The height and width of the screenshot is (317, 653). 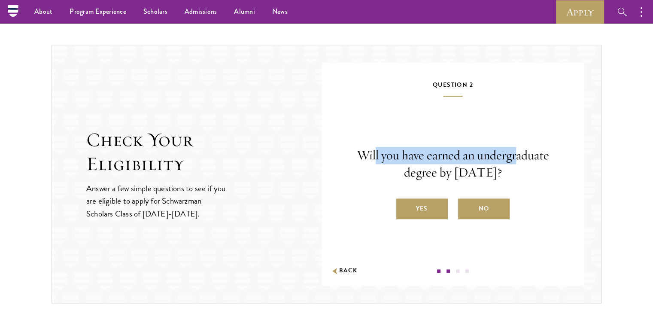 What do you see at coordinates (484, 209) in the screenshot?
I see `label: No` at bounding box center [484, 209].